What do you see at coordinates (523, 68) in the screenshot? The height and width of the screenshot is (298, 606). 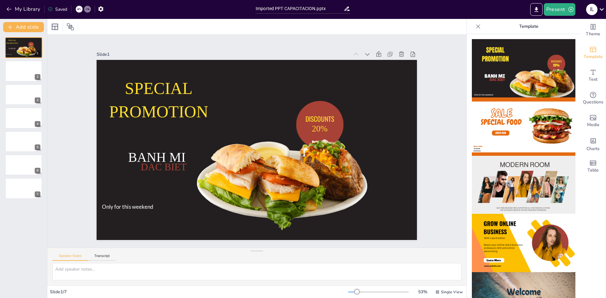 I see `img: thumb-1.png` at bounding box center [523, 68].